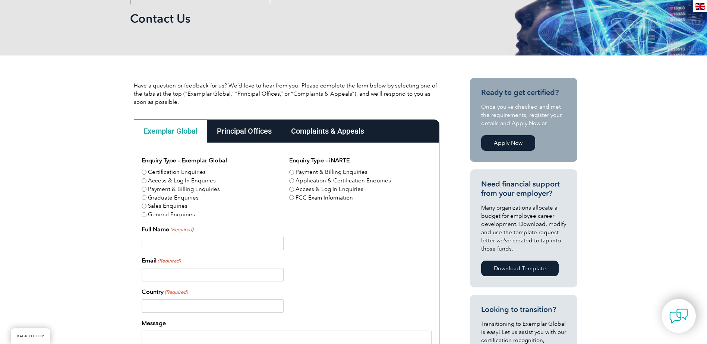  I want to click on label: Certification Enquiries, so click(177, 172).